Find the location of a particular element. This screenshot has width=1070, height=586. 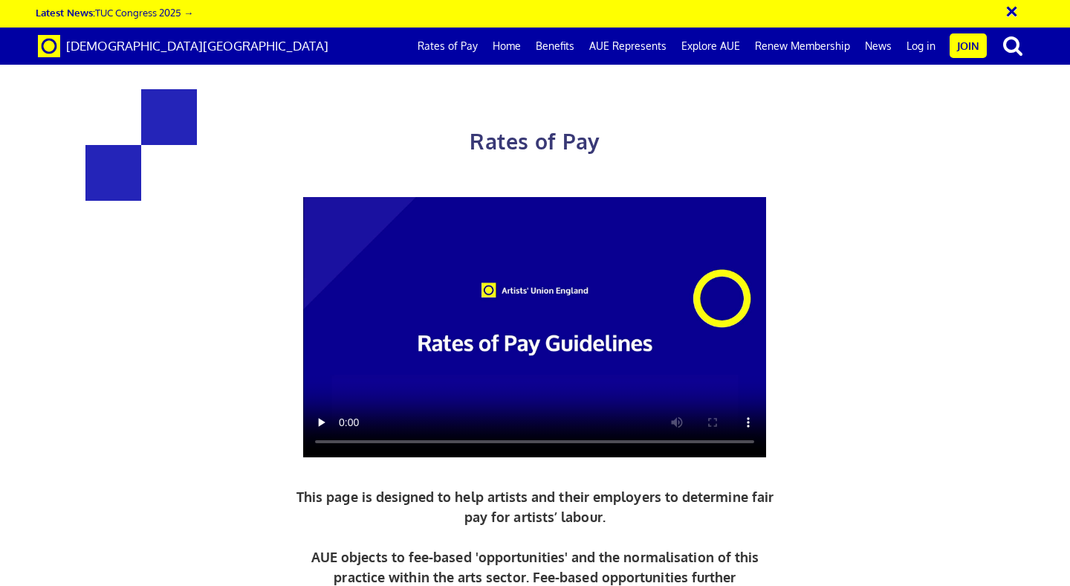

button: search is located at coordinates (1013, 45).